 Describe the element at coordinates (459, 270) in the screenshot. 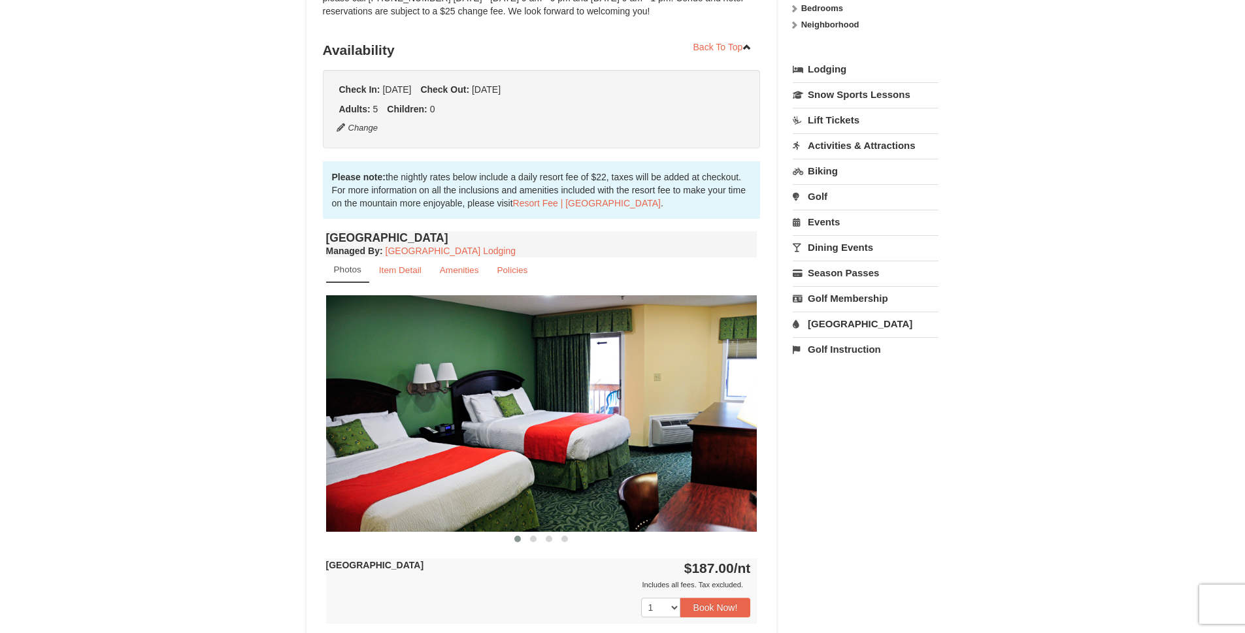

I see `a: Amenities` at that location.